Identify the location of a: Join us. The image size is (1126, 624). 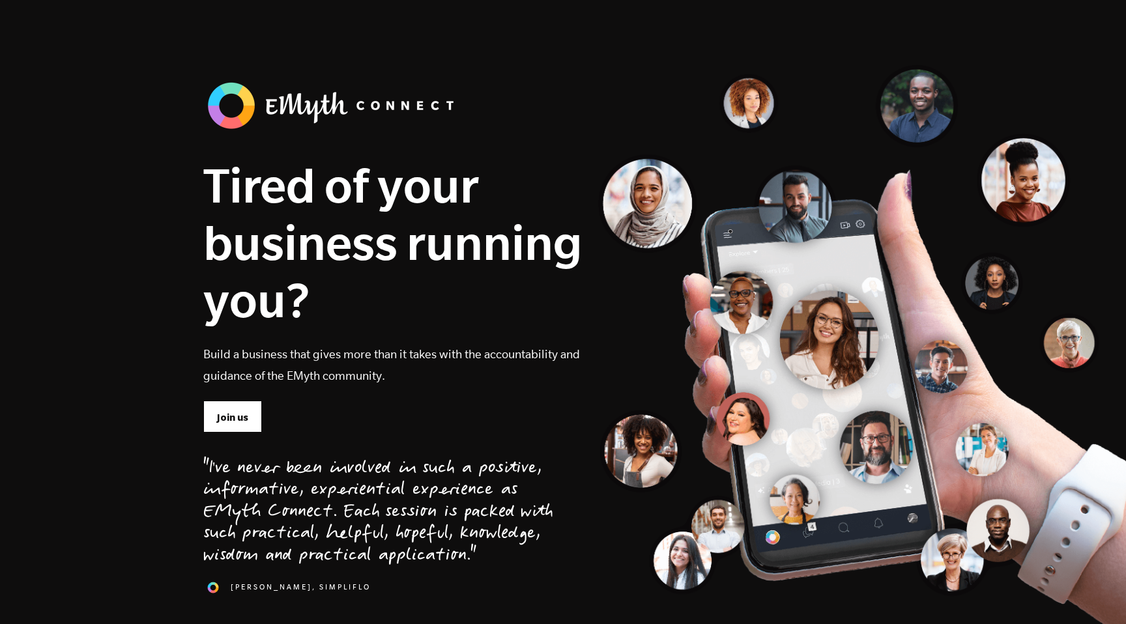
(233, 416).